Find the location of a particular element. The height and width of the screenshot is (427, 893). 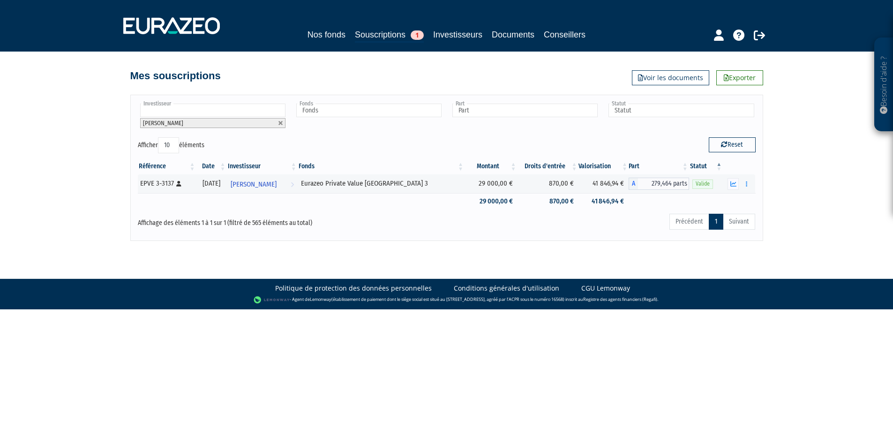

h4: Mes souscriptions is located at coordinates (175, 76).